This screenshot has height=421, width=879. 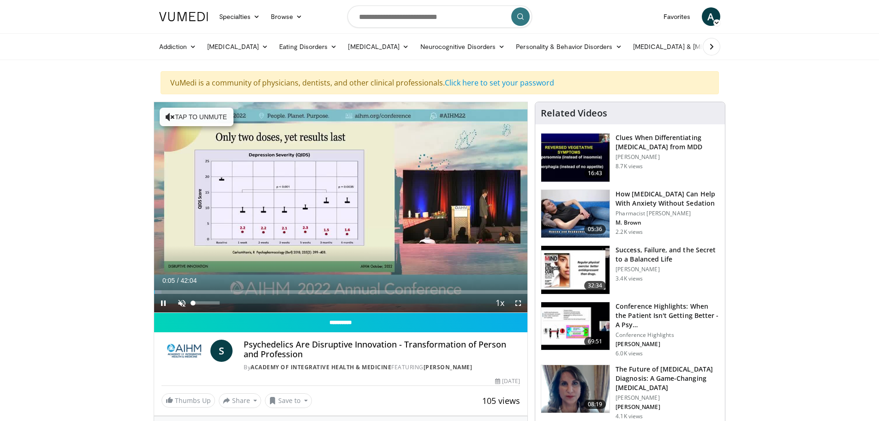 I want to click on img: Academy of Integrative Health & Medicine, so click(x=184, y=350).